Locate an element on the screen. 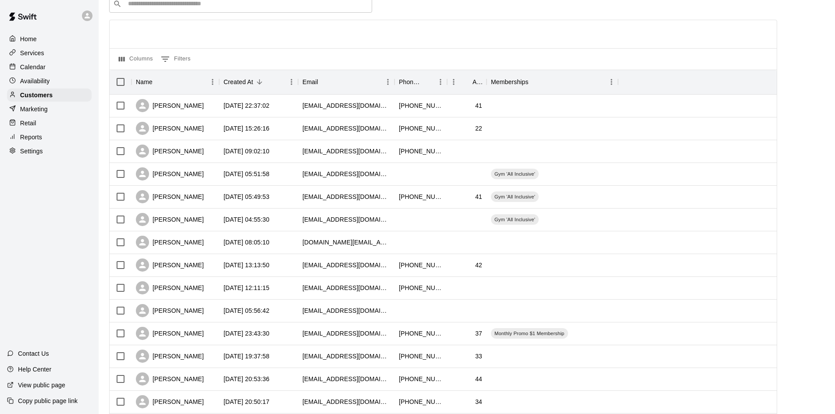  div: 37 is located at coordinates (479, 334).